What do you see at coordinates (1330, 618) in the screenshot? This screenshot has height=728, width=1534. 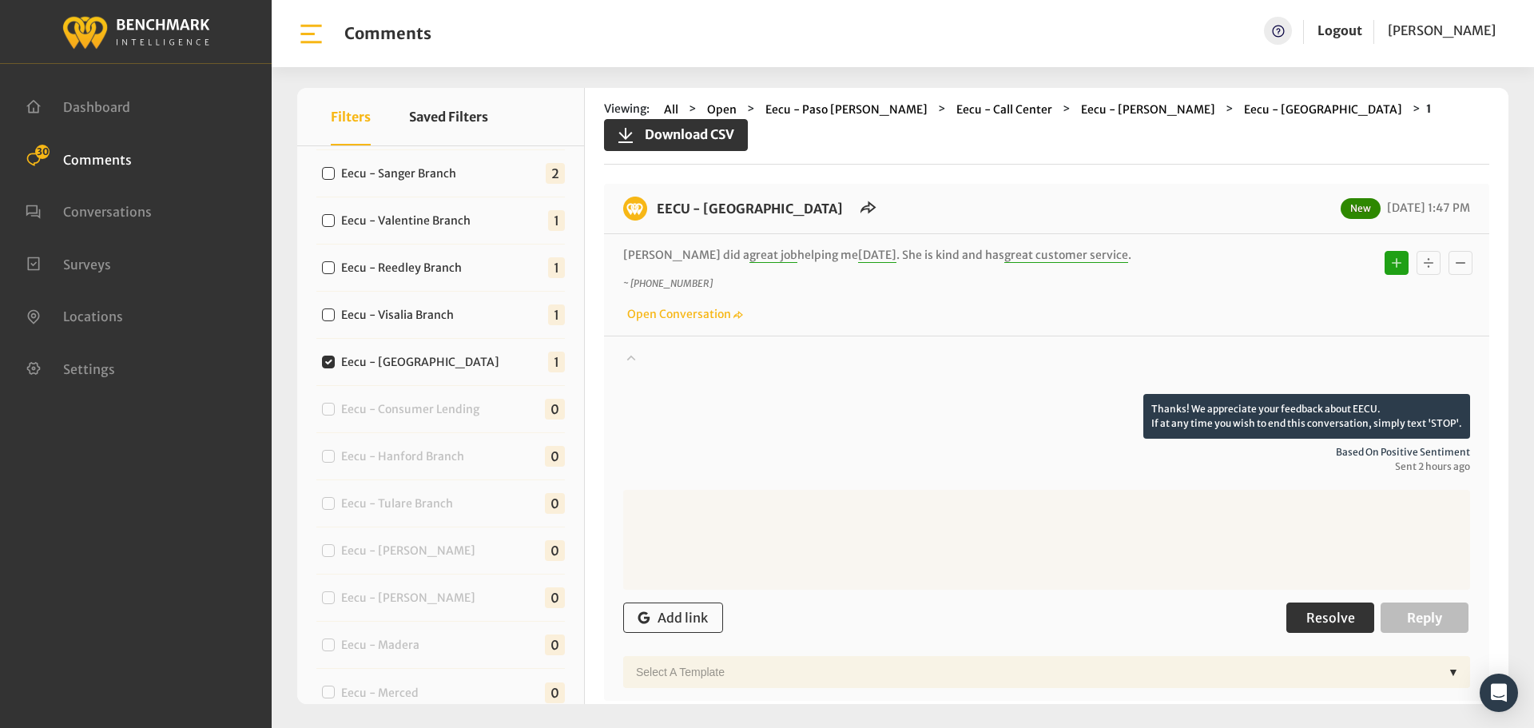 I see `span: Resolve` at bounding box center [1330, 618].